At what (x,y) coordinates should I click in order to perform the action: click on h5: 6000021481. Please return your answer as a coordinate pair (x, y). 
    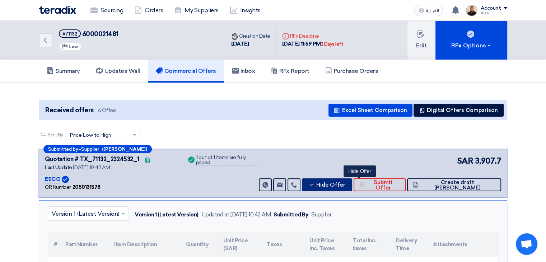
    Looking at the image, I should click on (89, 34).